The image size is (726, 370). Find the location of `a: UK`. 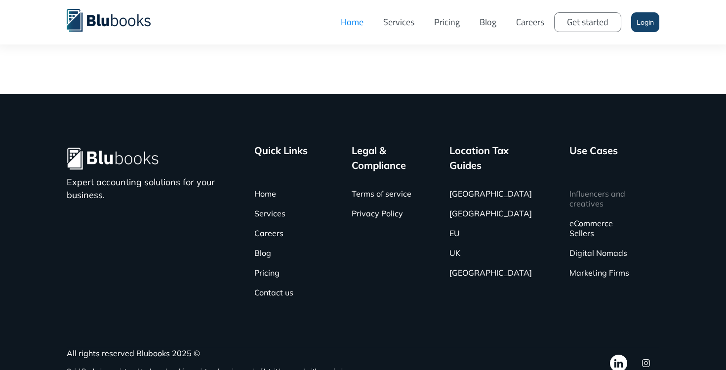

a: UK is located at coordinates (455, 253).